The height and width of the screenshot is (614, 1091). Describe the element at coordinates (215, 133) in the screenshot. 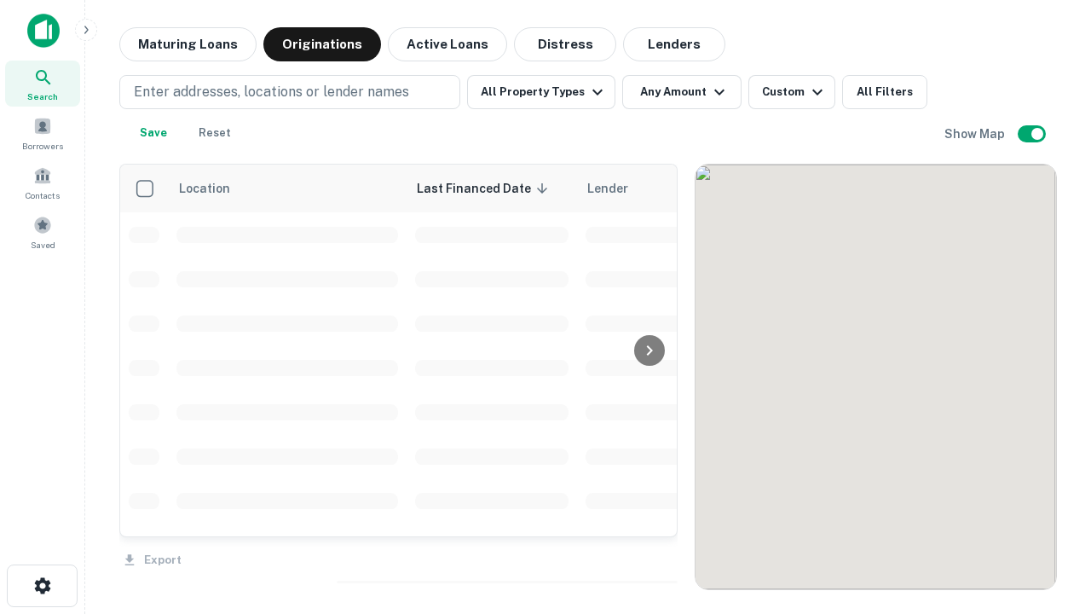

I see `button: Reset` at that location.